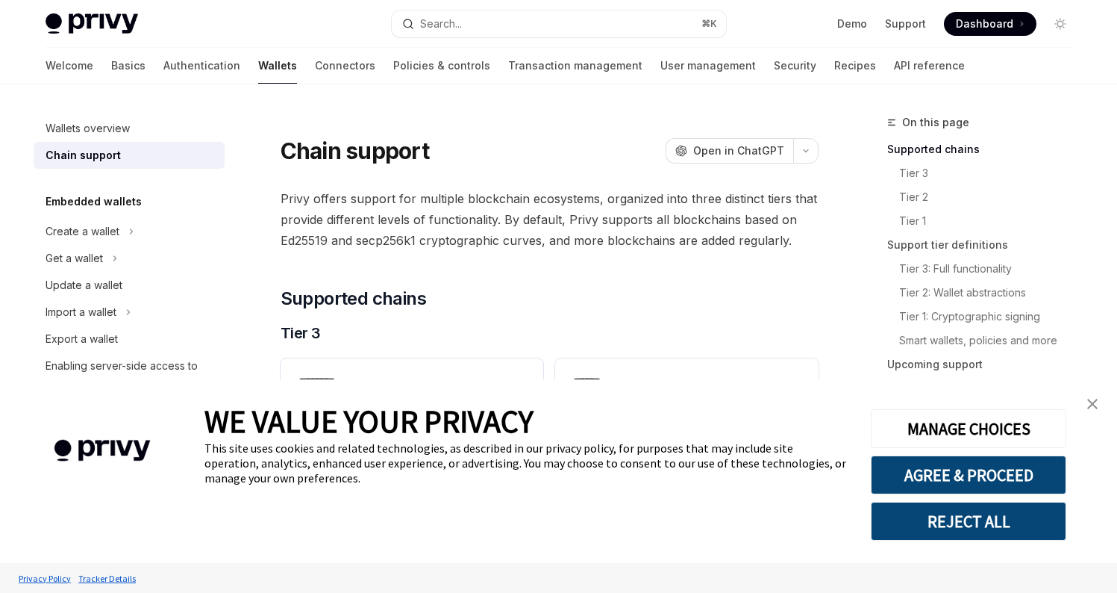 Image resolution: width=1117 pixels, height=593 pixels. Describe the element at coordinates (301, 333) in the screenshot. I see `span: Tier 3` at that location.